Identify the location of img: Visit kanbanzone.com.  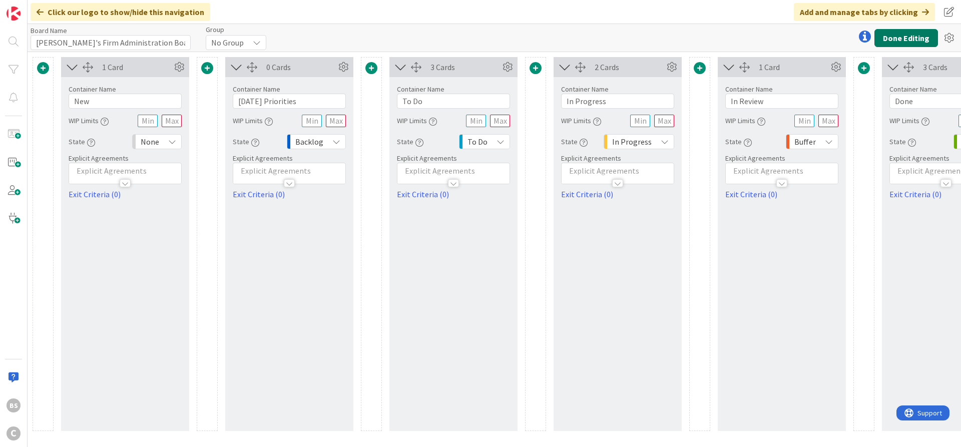
(14, 14).